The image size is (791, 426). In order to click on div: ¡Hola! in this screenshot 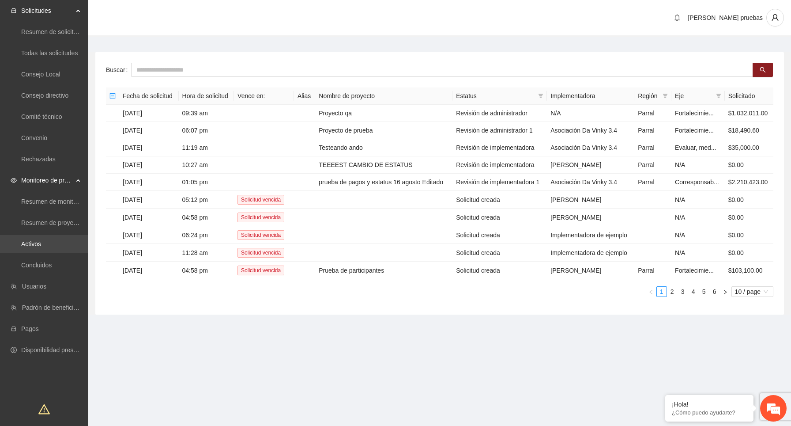, I will do `click(709, 404)`.